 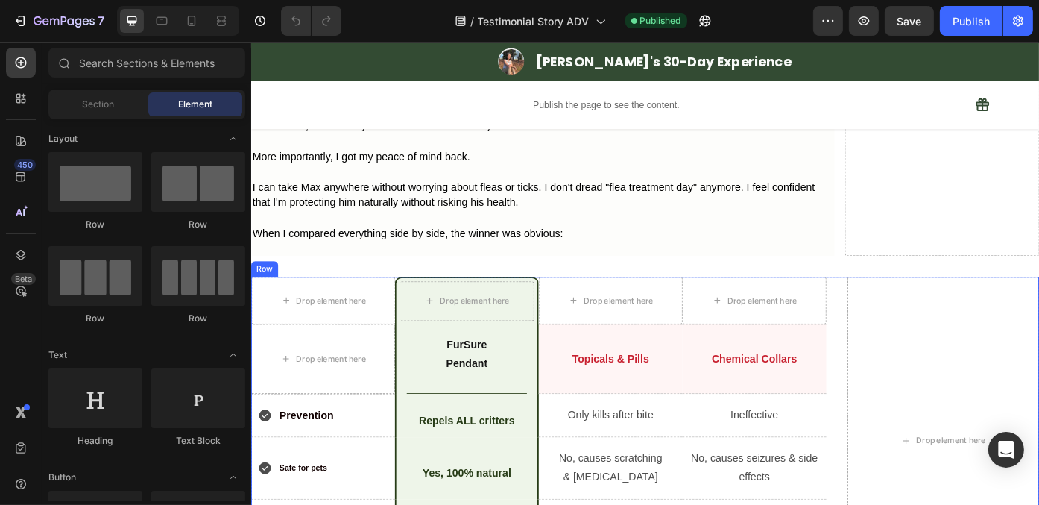 I want to click on img: atom_imageaqcxhtcczj.png, so click(x=295, y=22).